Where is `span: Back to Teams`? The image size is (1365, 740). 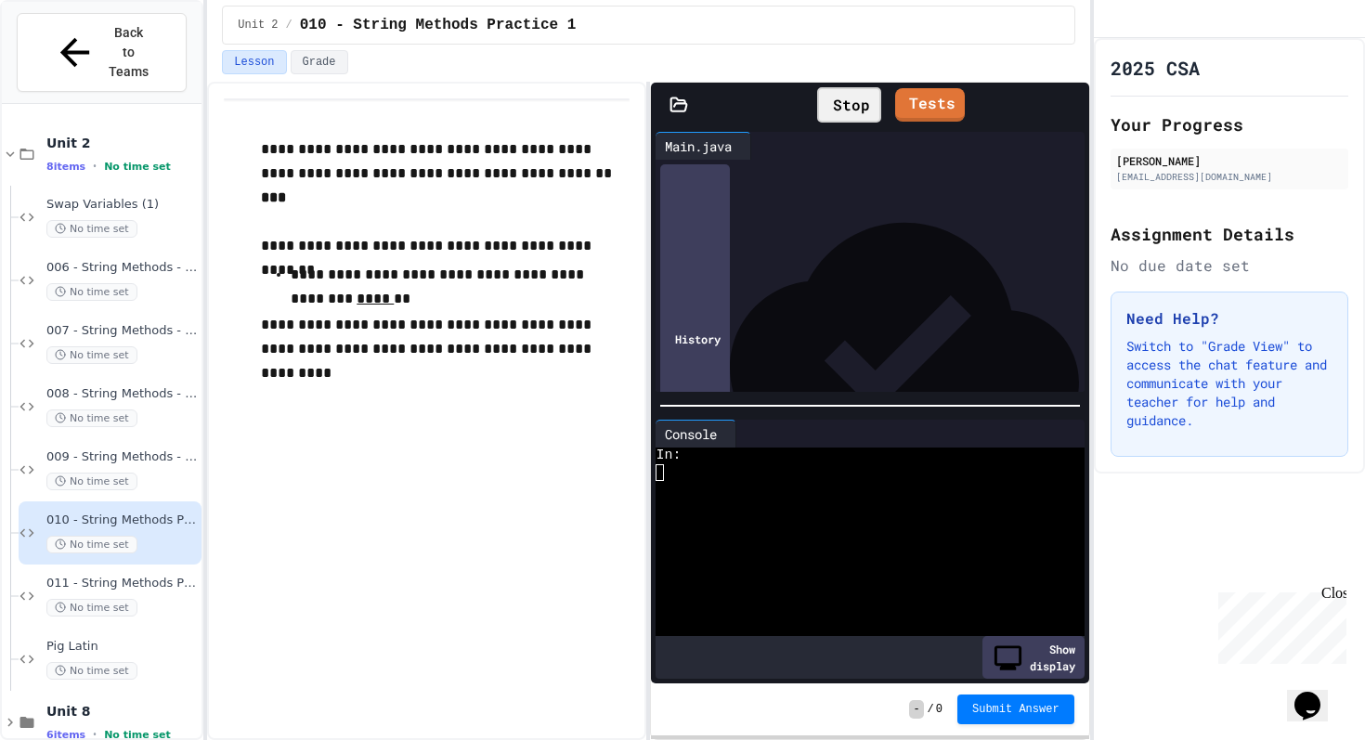
span: Back to Teams is located at coordinates (129, 52).